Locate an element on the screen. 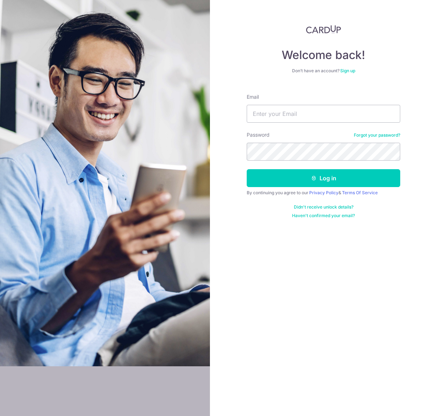 The image size is (437, 416). a: Haven't confirmed your email? is located at coordinates (324, 215).